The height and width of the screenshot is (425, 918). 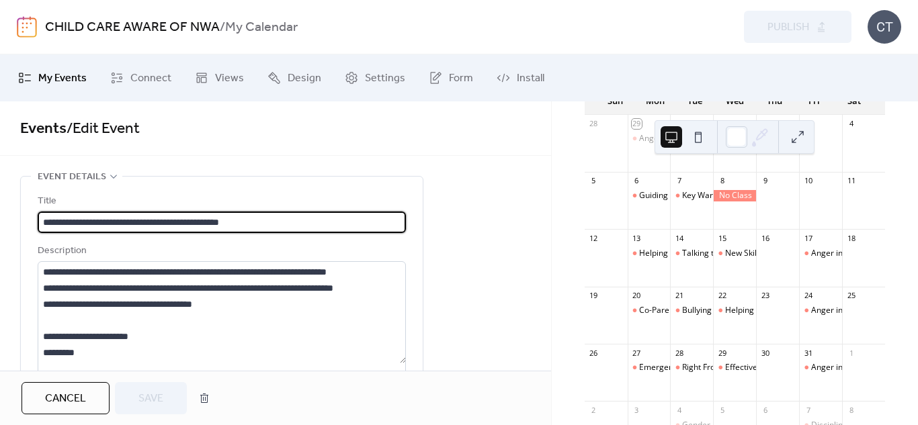 What do you see at coordinates (636, 238) in the screenshot?
I see `div: 13` at bounding box center [636, 238].